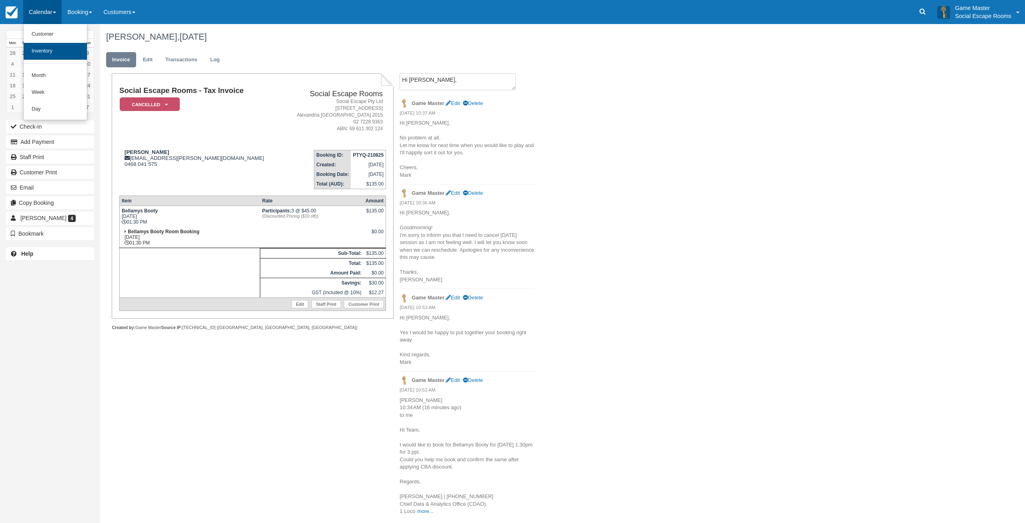 The width and height of the screenshot is (1025, 523). I want to click on th: Item, so click(189, 201).